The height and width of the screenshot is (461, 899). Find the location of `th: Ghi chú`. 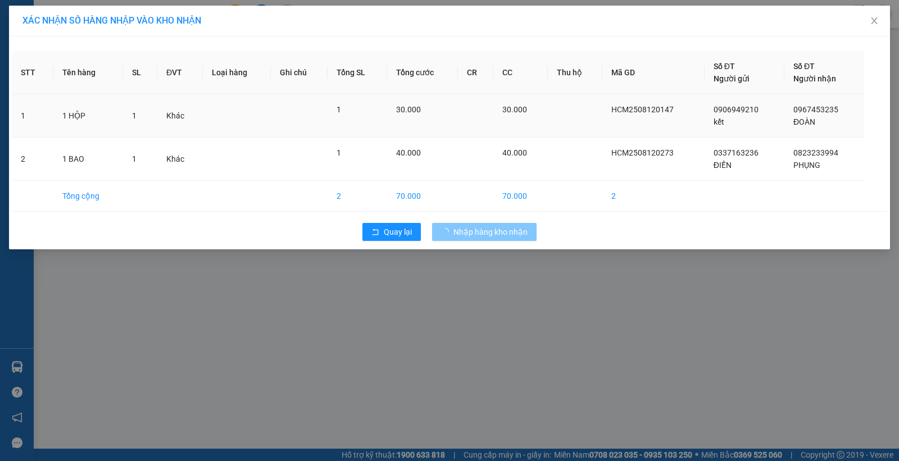

th: Ghi chú is located at coordinates (300, 72).